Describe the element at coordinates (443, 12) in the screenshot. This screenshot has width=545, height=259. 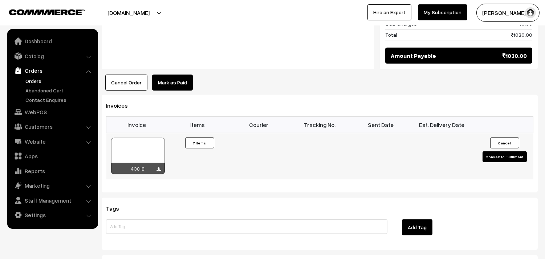
I see `a: My Subscription` at that location.